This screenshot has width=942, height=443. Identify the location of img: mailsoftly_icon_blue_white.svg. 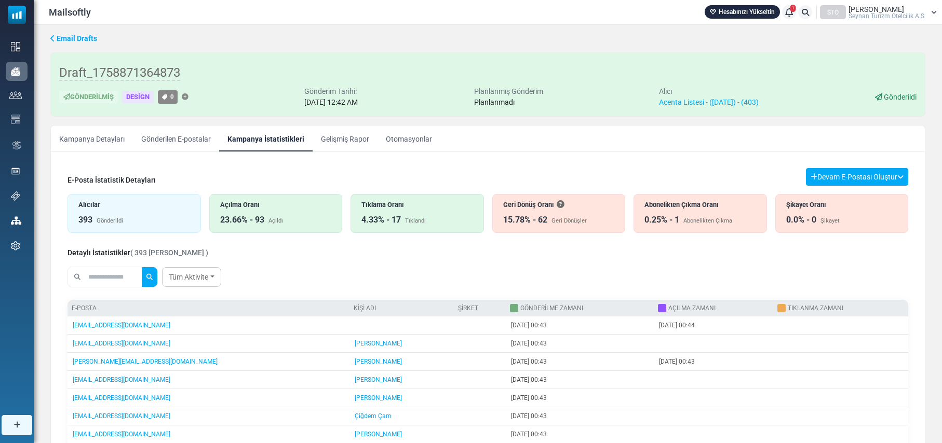
(17, 15).